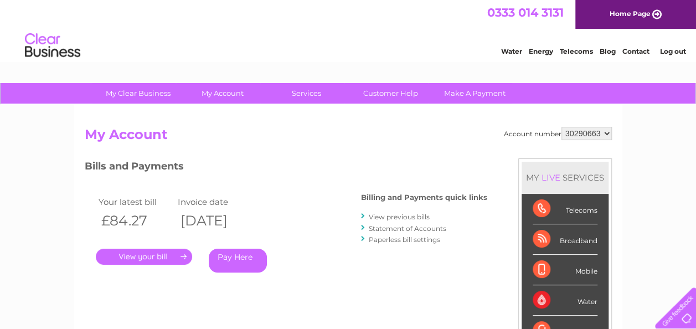  I want to click on div: Mobile, so click(565, 270).